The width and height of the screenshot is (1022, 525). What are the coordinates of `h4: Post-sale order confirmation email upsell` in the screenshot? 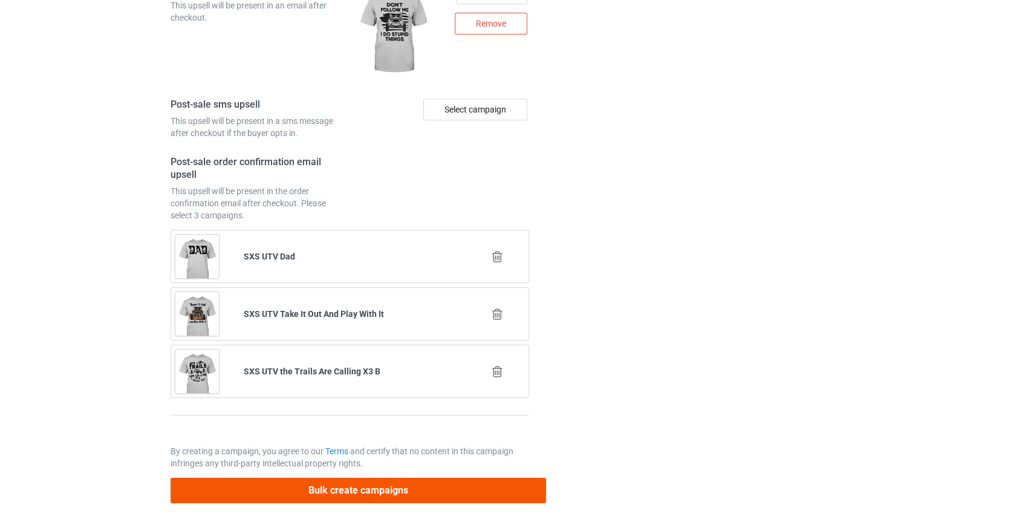 It's located at (258, 168).